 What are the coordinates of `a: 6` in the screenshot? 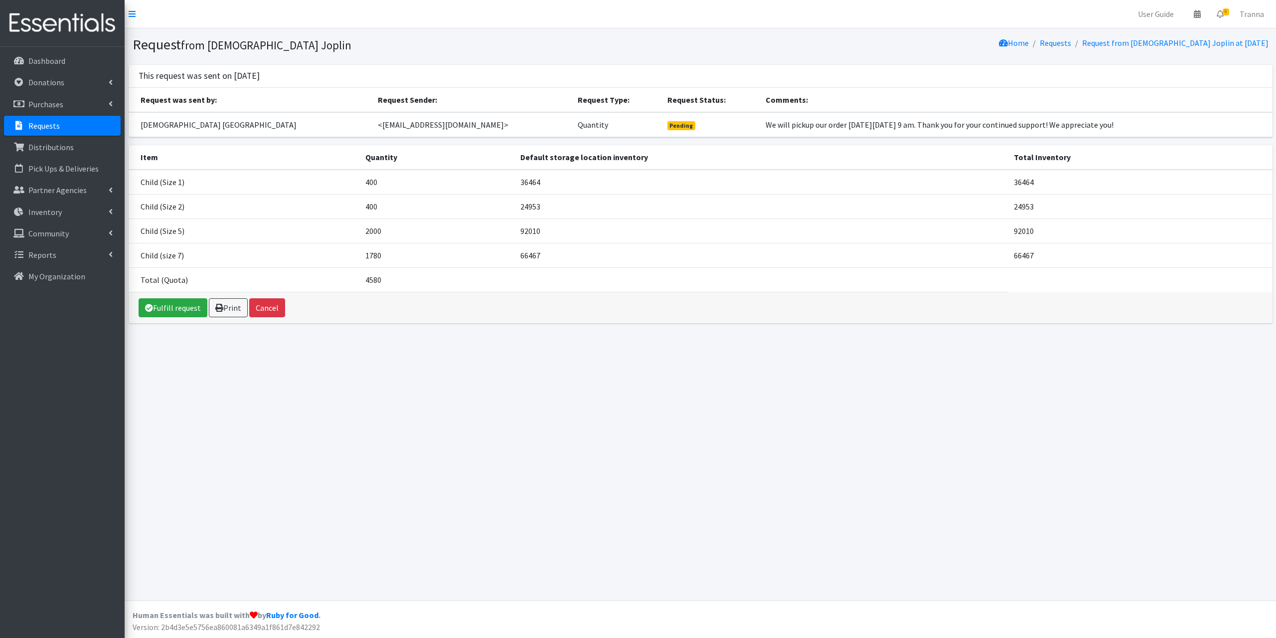 It's located at (1220, 14).